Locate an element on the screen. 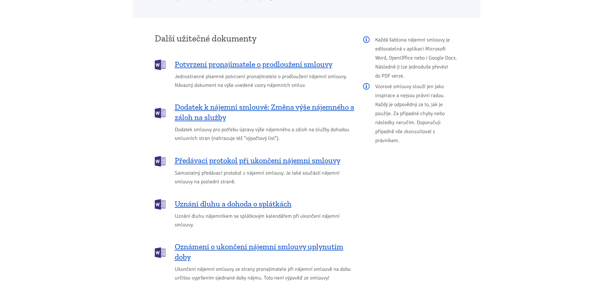 This screenshot has width=613, height=293. span: Ukončení nájemní smlouvy ze strany pronajímatele při nájemní smlouvě na dobu určitou vypršením sj... is located at coordinates (264, 274).